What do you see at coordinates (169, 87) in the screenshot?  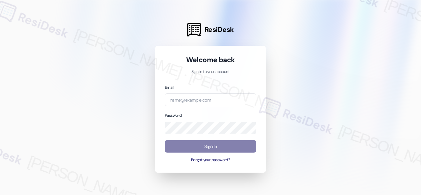 I see `label: Email` at bounding box center [169, 87].